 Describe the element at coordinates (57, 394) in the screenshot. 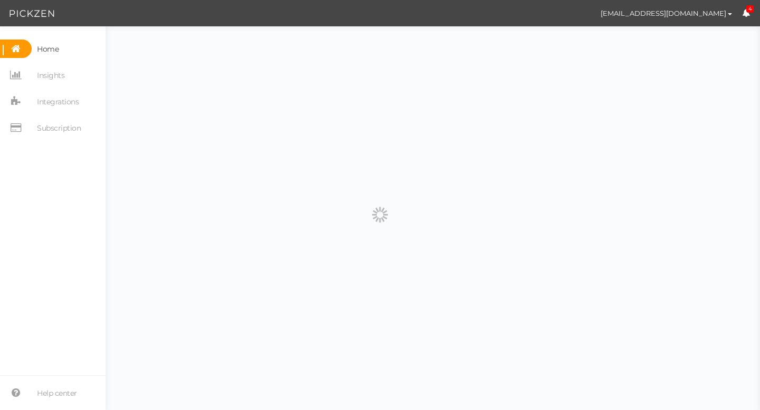

I see `span: Help center` at that location.